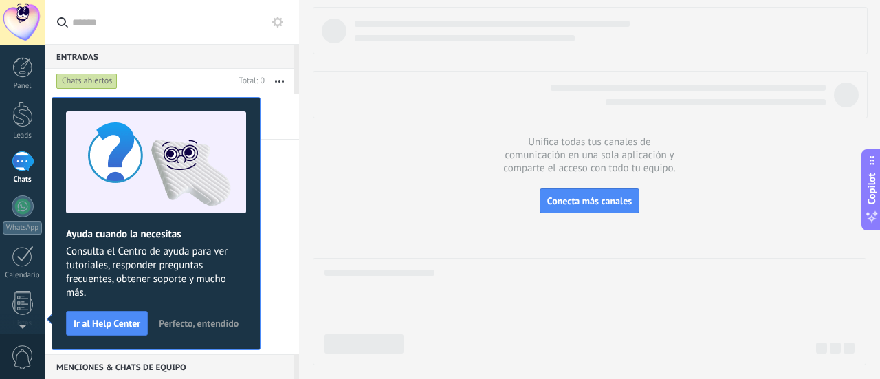 The width and height of the screenshot is (880, 379). I want to click on div: Panel, so click(23, 86).